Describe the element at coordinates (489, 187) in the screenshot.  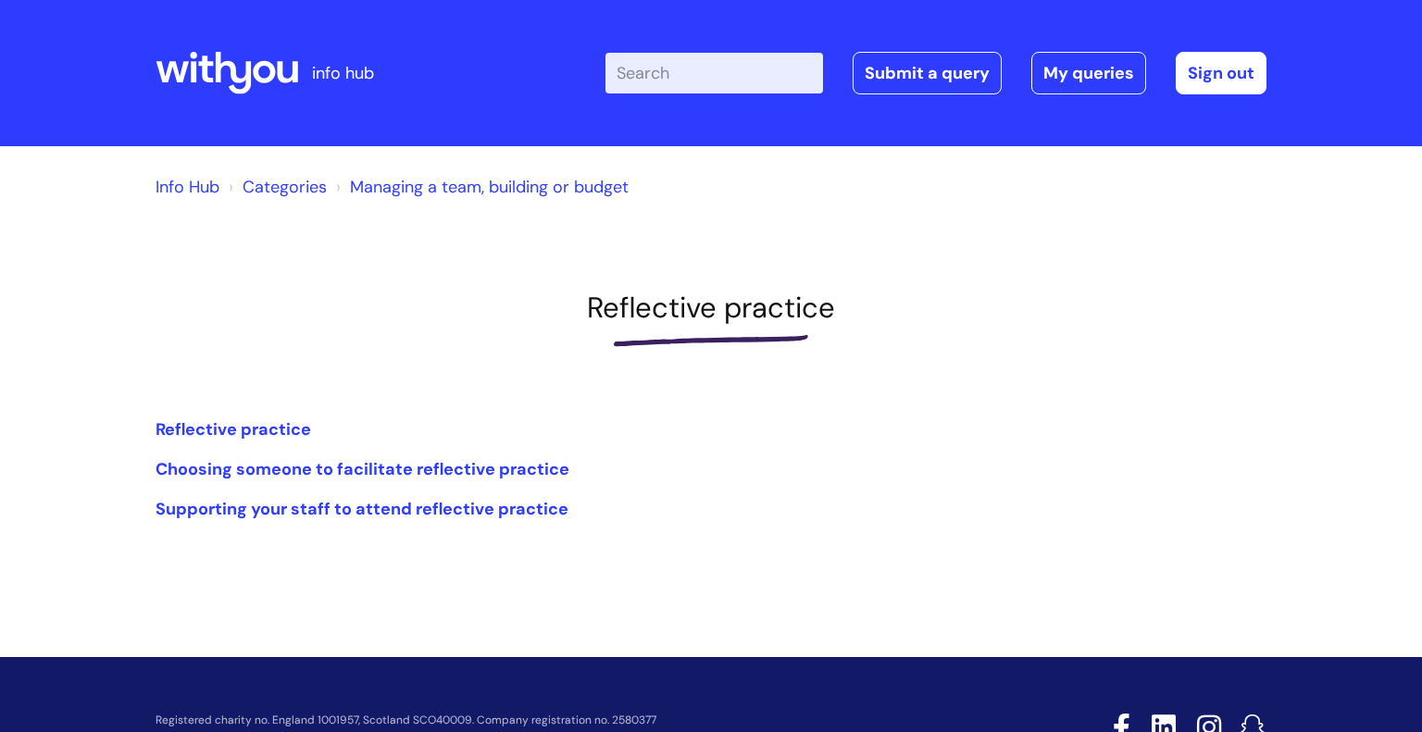
I see `a: Managing a team, building or budget` at that location.